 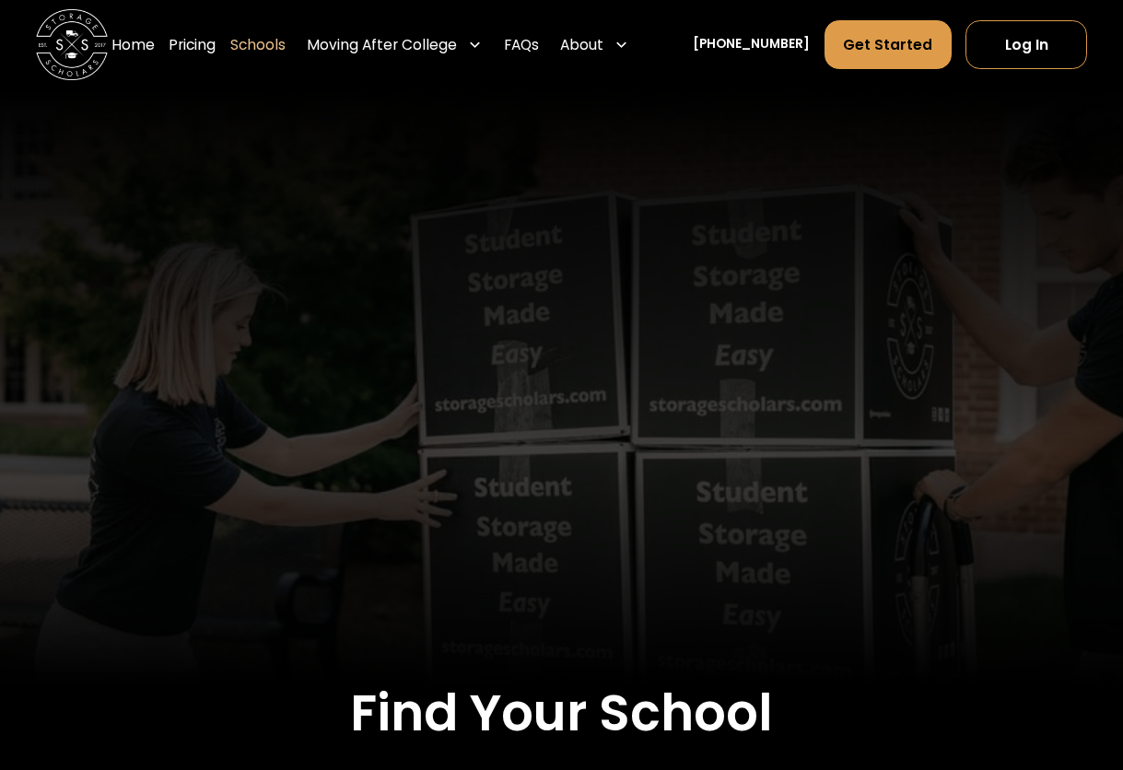 What do you see at coordinates (888, 44) in the screenshot?
I see `a: Get Started` at bounding box center [888, 44].